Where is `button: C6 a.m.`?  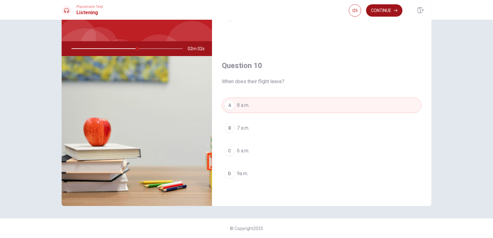
button: C6 a.m. is located at coordinates (322, 151).